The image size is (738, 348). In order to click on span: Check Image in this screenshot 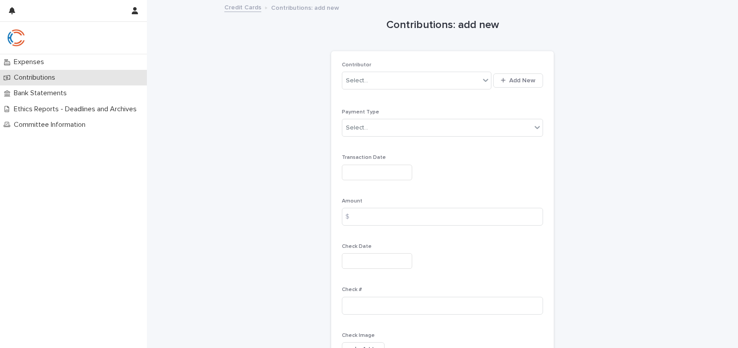, I will do `click(358, 336)`.